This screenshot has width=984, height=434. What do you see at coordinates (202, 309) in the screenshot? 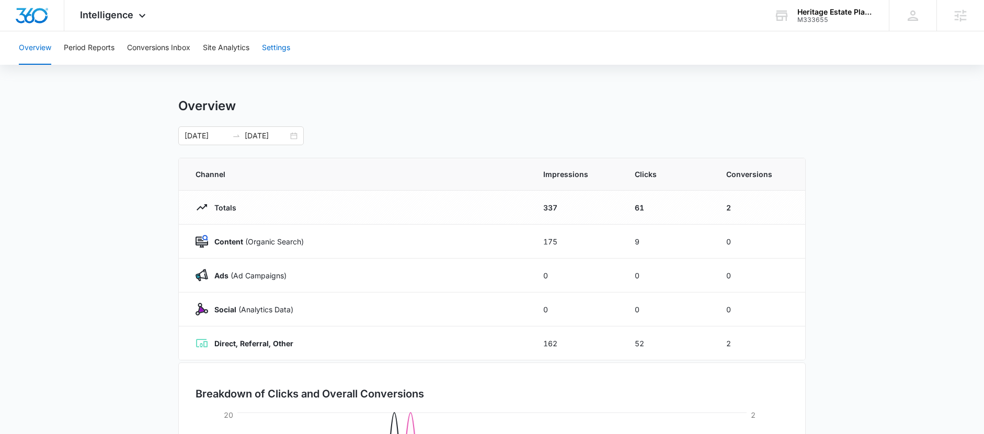
I see `img: Social` at bounding box center [202, 309].